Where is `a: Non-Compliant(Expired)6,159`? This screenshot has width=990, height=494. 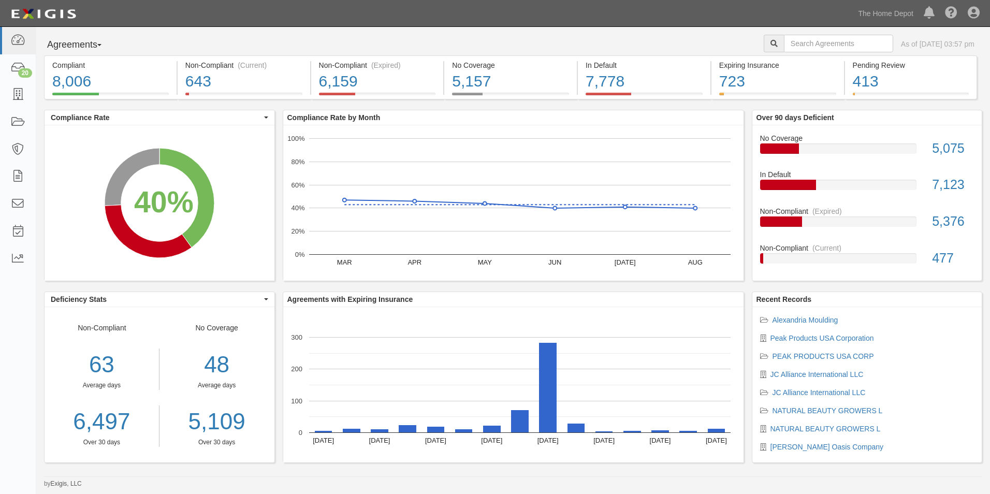
a: Non-Compliant(Expired)6,159 is located at coordinates (378, 97).